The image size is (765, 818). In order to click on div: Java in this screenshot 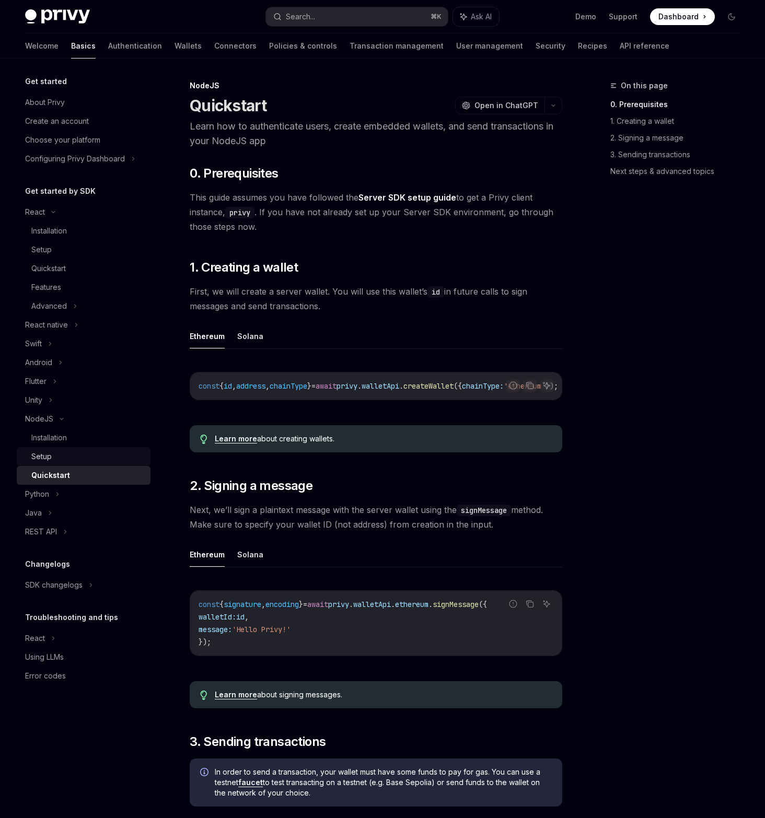, I will do `click(33, 513)`.